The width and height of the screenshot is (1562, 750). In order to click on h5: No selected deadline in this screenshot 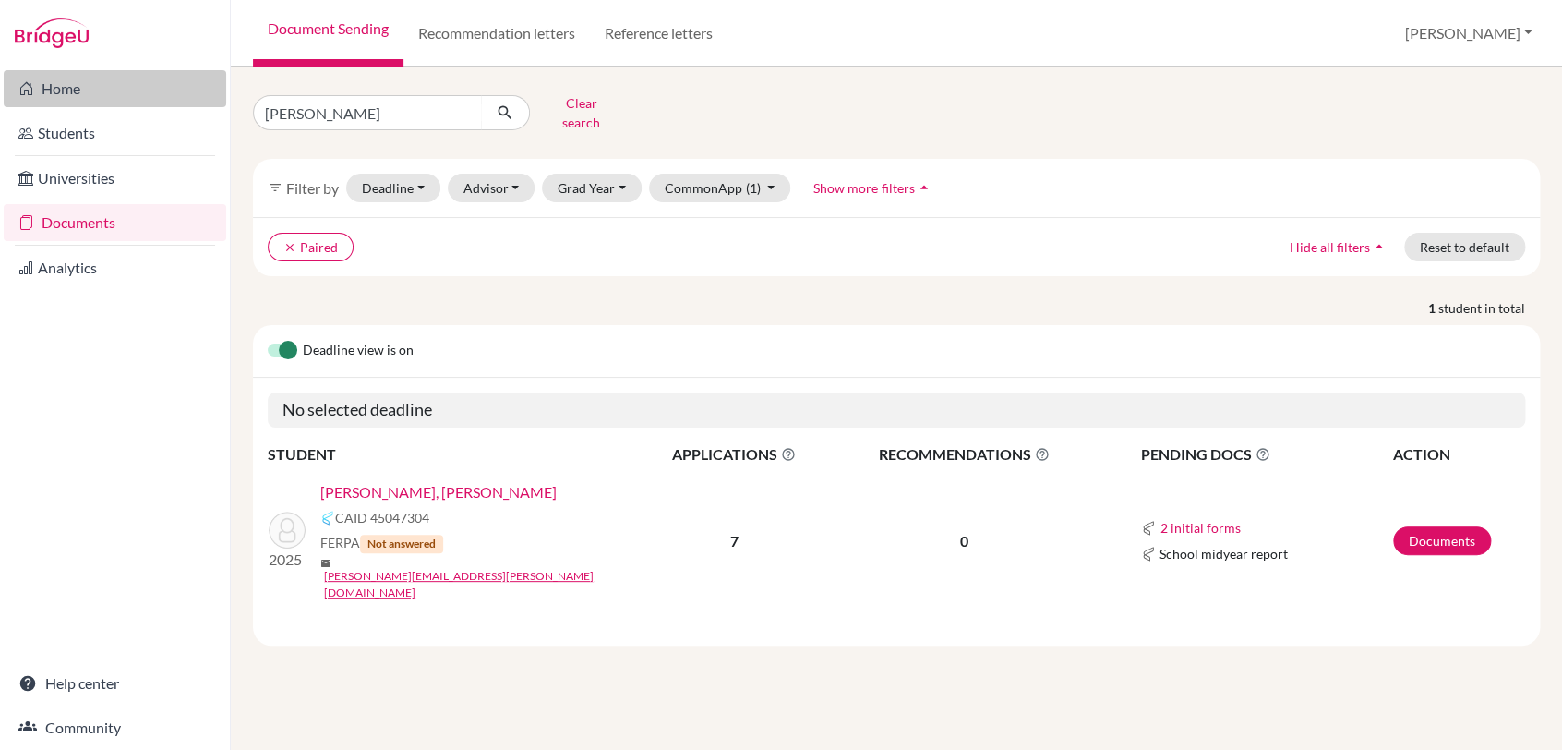, I will do `click(897, 410)`.